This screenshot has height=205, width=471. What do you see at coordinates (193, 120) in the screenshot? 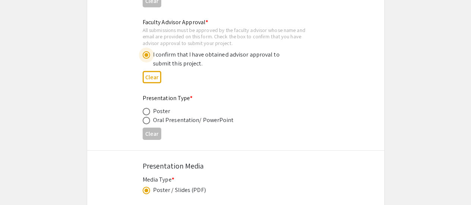
I see `div: Oral Presentation/ PowerPoint` at bounding box center [193, 120].